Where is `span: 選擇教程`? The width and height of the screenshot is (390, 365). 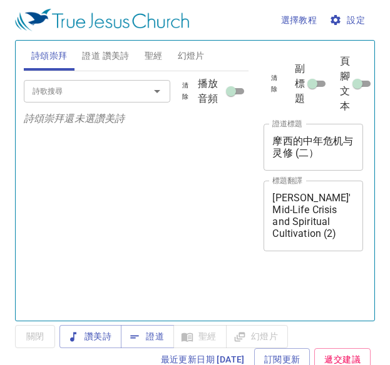 span: 選擇教程 is located at coordinates (299, 20).